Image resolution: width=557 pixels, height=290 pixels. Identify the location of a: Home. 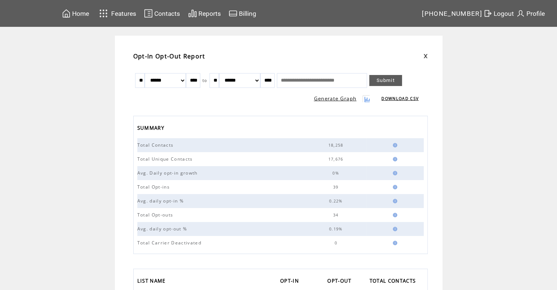
(75, 13).